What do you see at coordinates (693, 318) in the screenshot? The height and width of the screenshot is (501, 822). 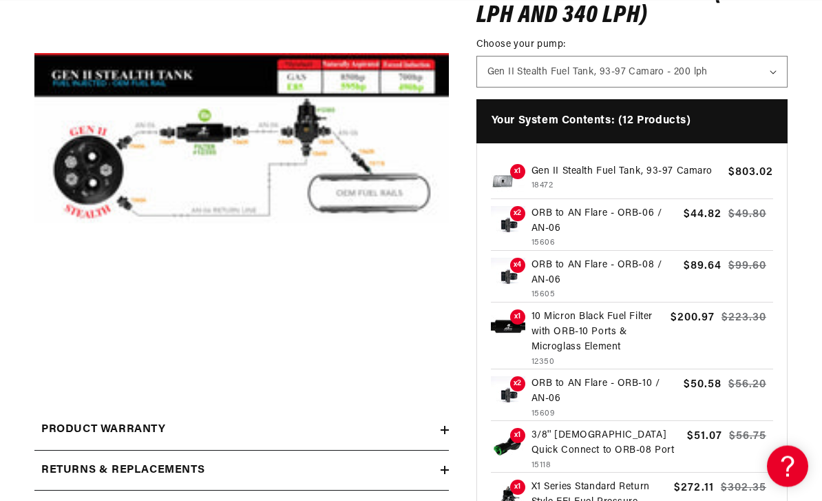 I see `span: $200.97` at bounding box center [693, 318].